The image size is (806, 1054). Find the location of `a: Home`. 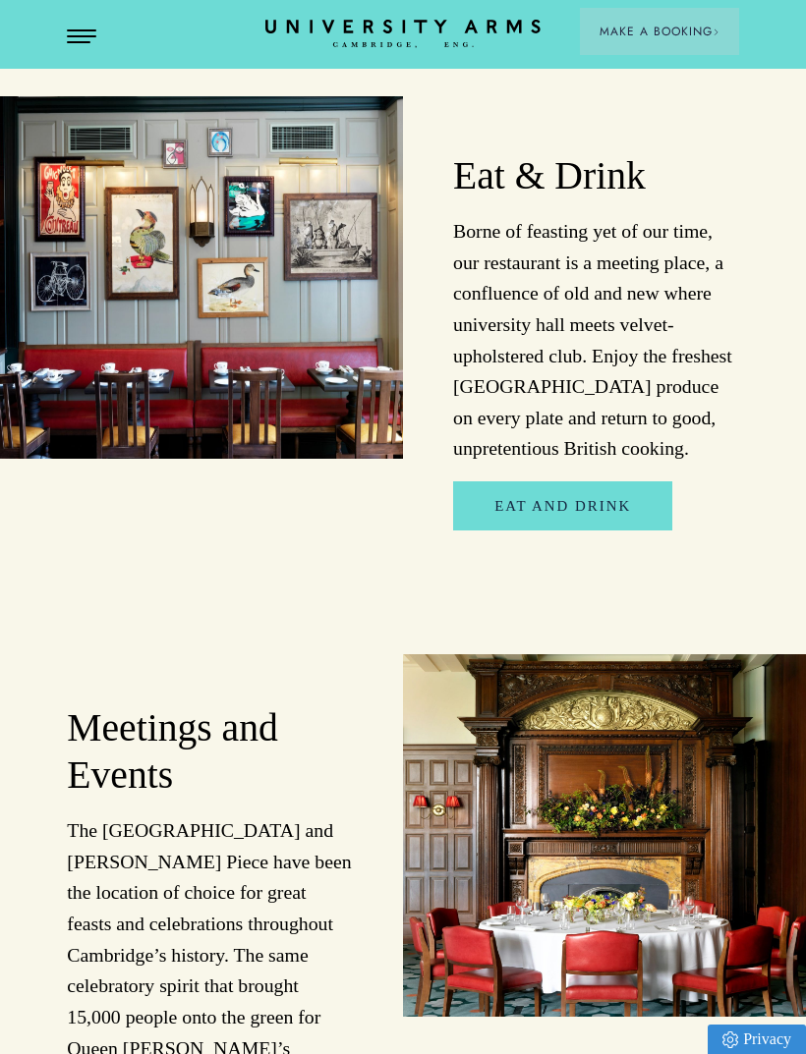

a: Home is located at coordinates (403, 34).